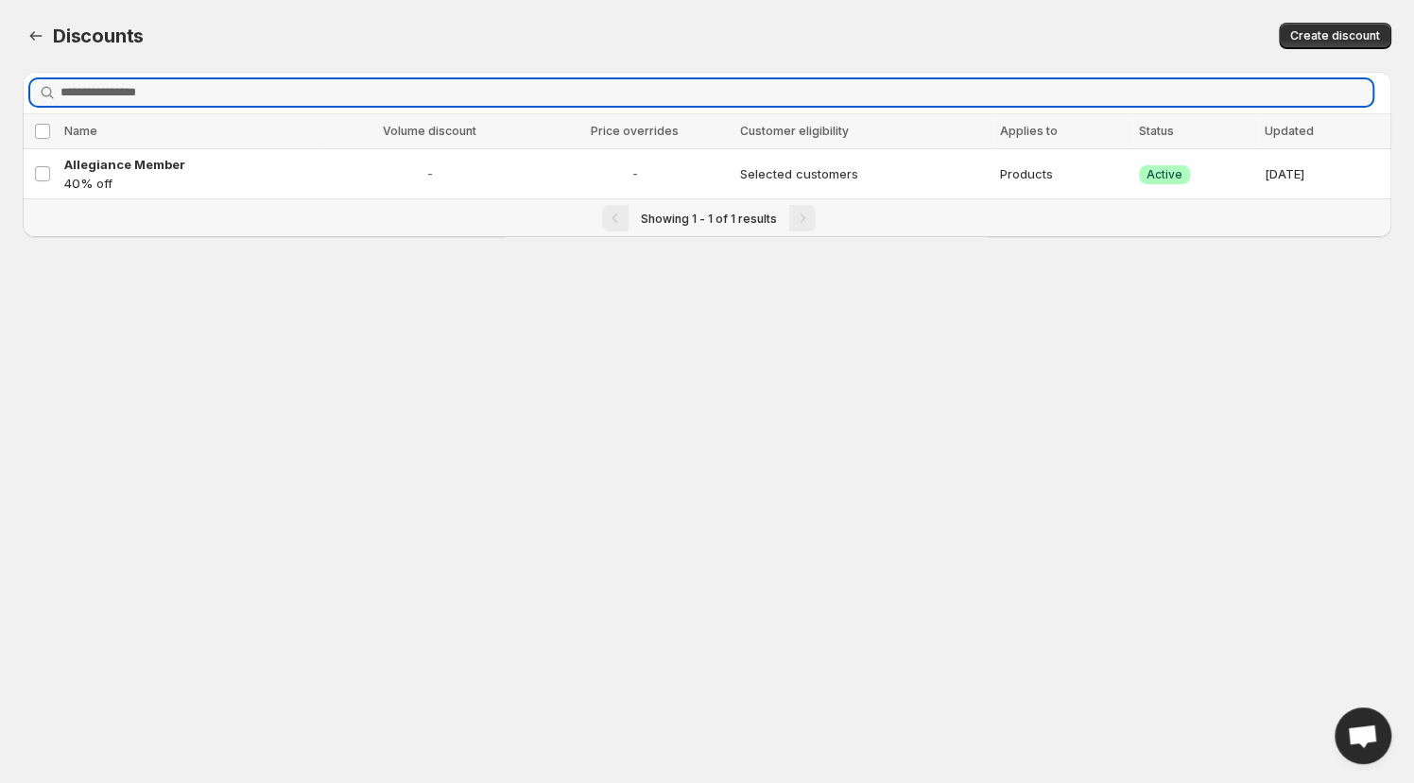  I want to click on span: Price overrides, so click(634, 130).